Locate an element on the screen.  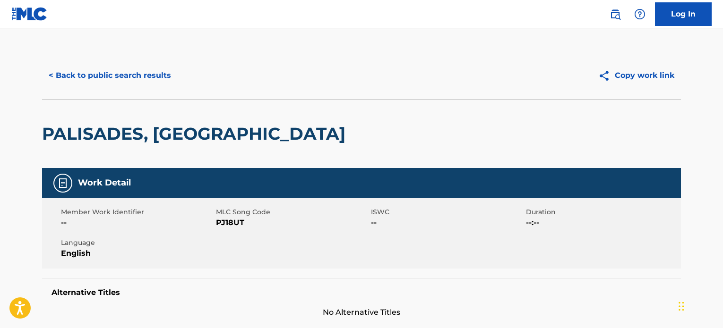
a: Log In is located at coordinates (683, 14).